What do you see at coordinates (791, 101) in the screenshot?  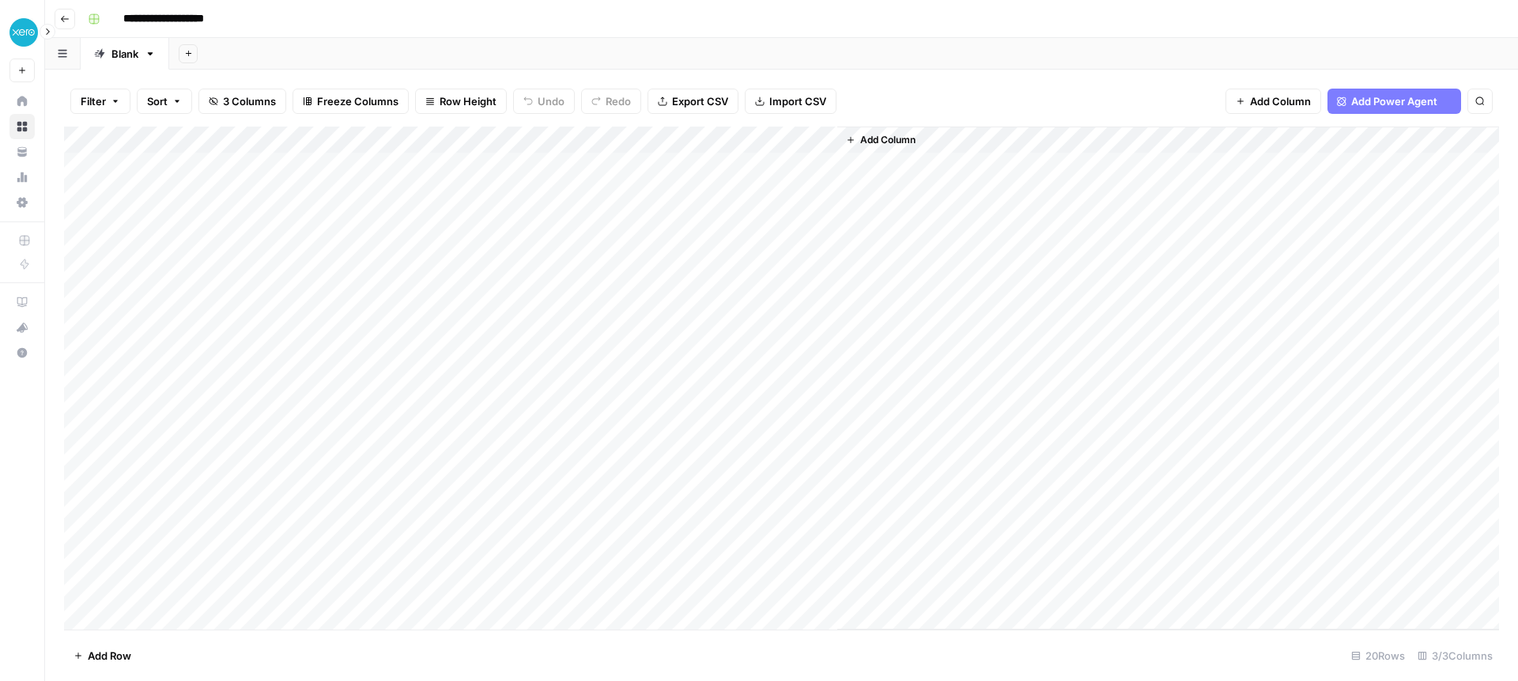 I see `button: Import CSV` at bounding box center [791, 101].